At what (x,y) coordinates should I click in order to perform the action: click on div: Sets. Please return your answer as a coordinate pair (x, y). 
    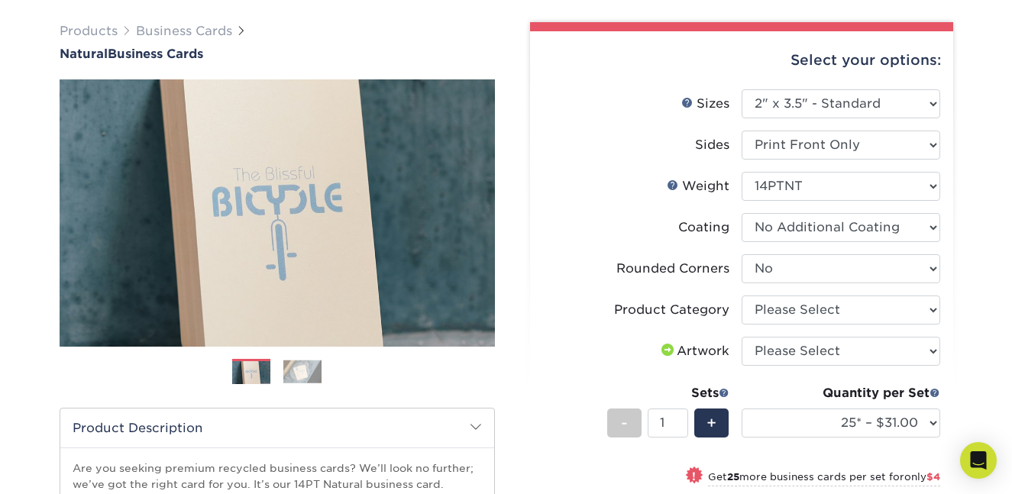
    Looking at the image, I should click on (668, 393).